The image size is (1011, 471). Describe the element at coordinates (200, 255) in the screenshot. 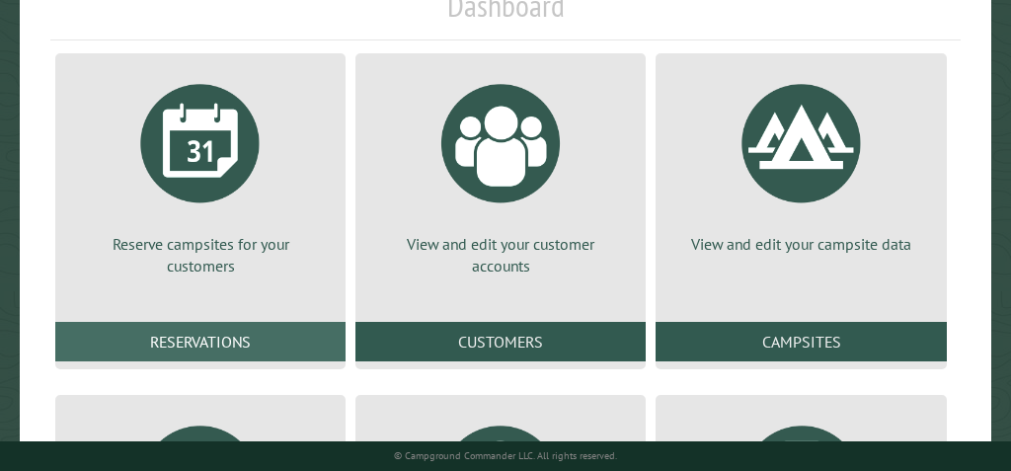

I see `p: Reserve campsites for your customers` at that location.